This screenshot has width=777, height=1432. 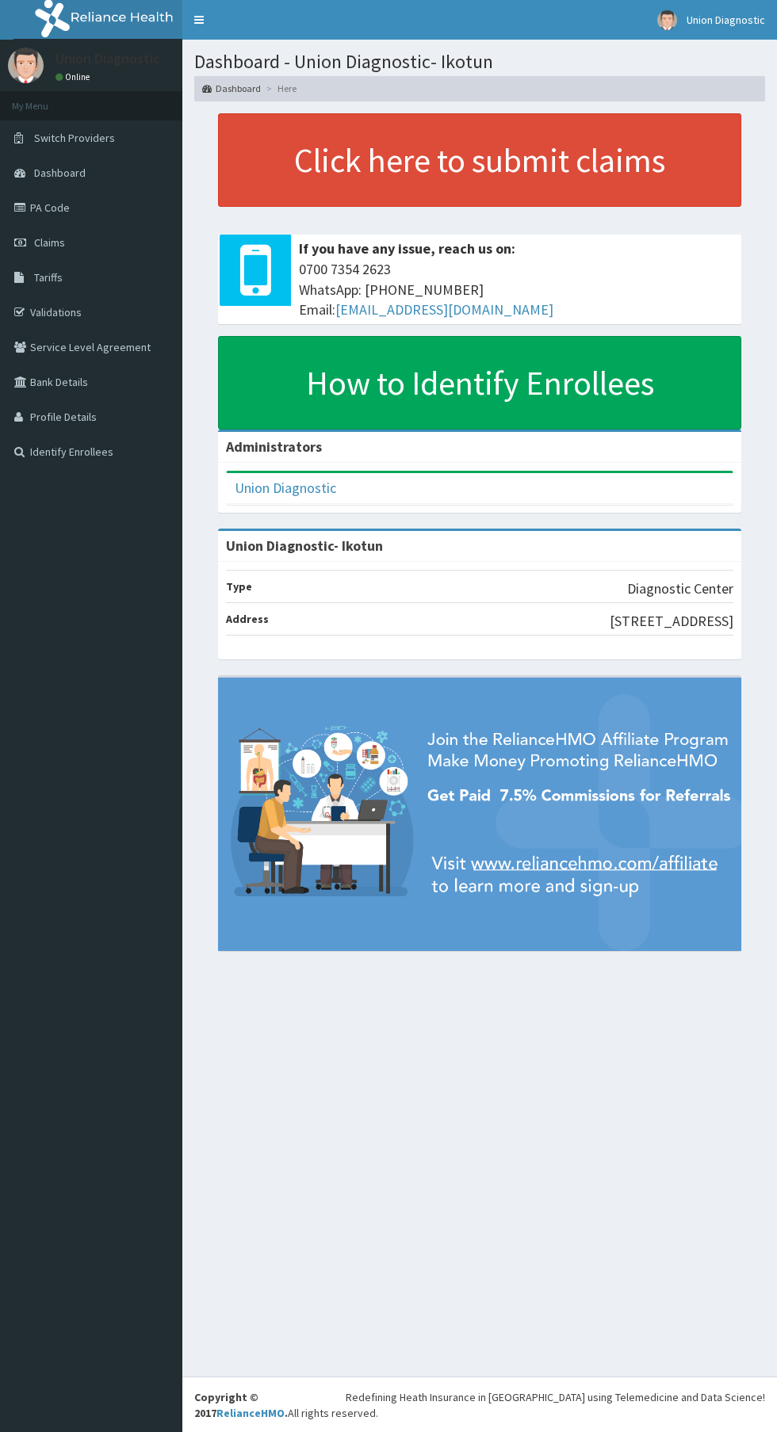 I want to click on li: Here, so click(x=279, y=88).